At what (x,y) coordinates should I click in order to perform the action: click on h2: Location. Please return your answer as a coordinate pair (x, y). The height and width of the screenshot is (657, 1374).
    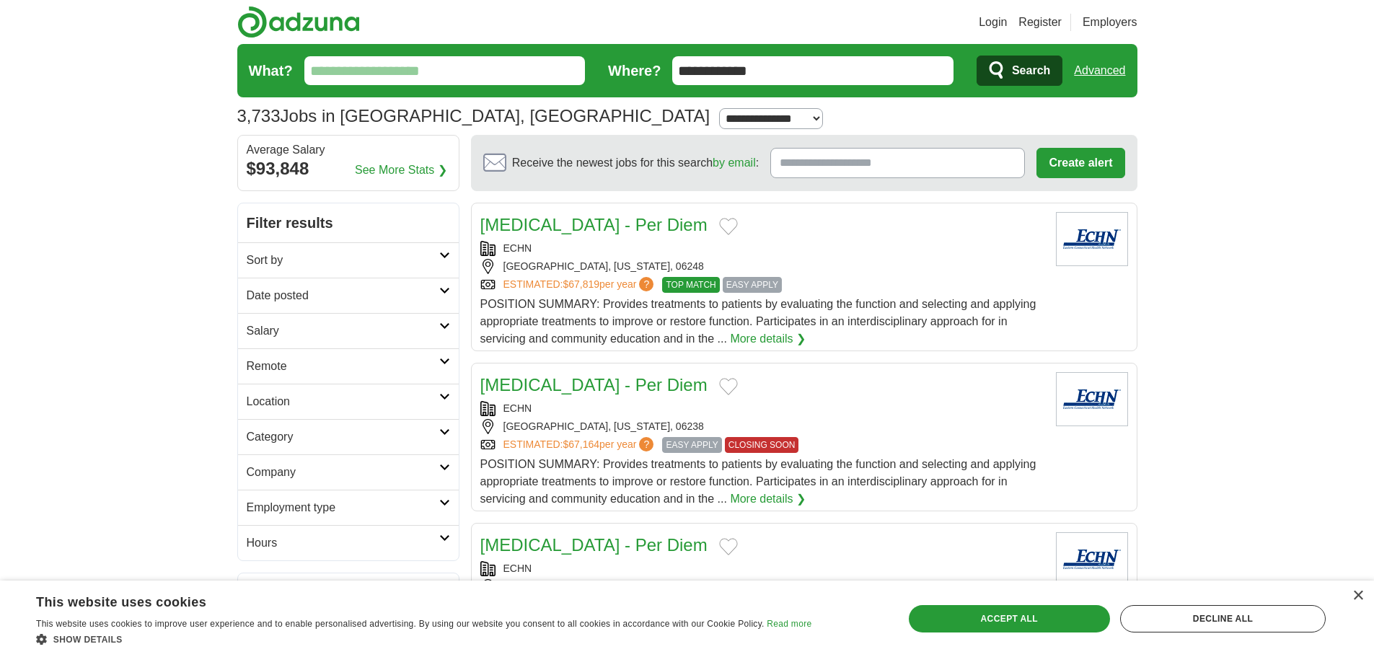
    Looking at the image, I should click on (343, 402).